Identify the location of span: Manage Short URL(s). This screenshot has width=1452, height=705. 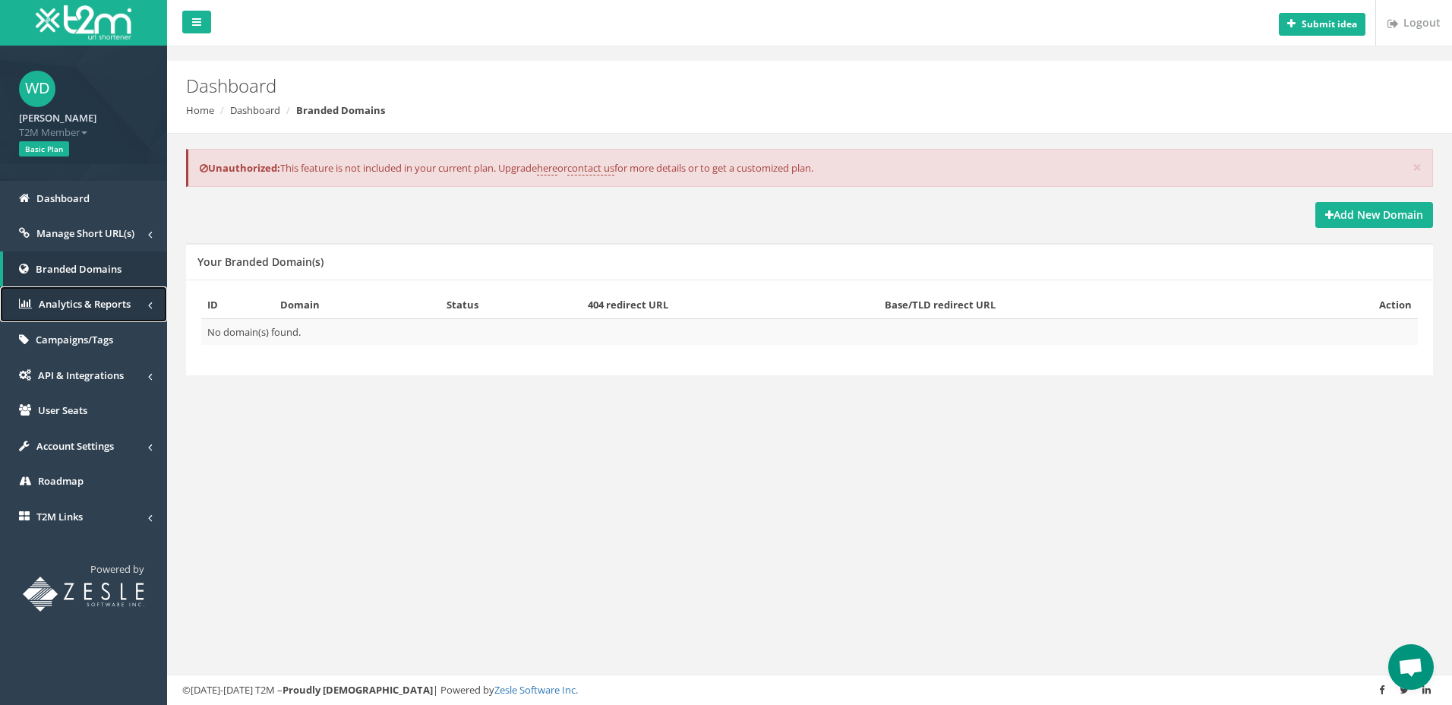
(85, 233).